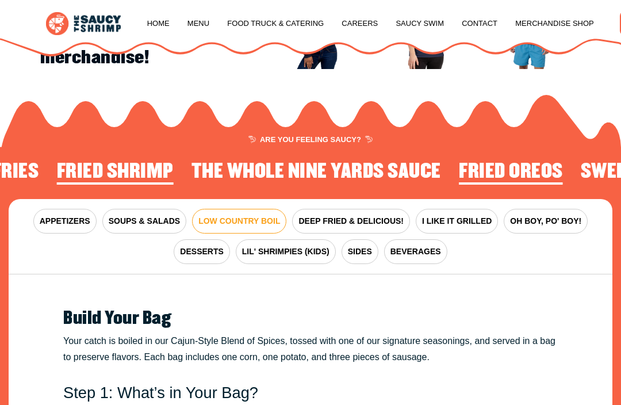 The image size is (621, 405). What do you see at coordinates (310, 318) in the screenshot?
I see `h2: Build Your Bag` at bounding box center [310, 318].